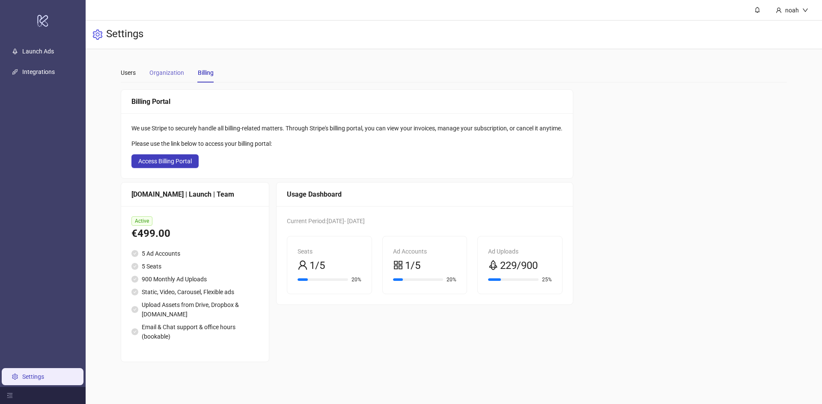 The height and width of the screenshot is (404, 822). Describe the element at coordinates (10, 396) in the screenshot. I see `span: menu-fold` at that location.